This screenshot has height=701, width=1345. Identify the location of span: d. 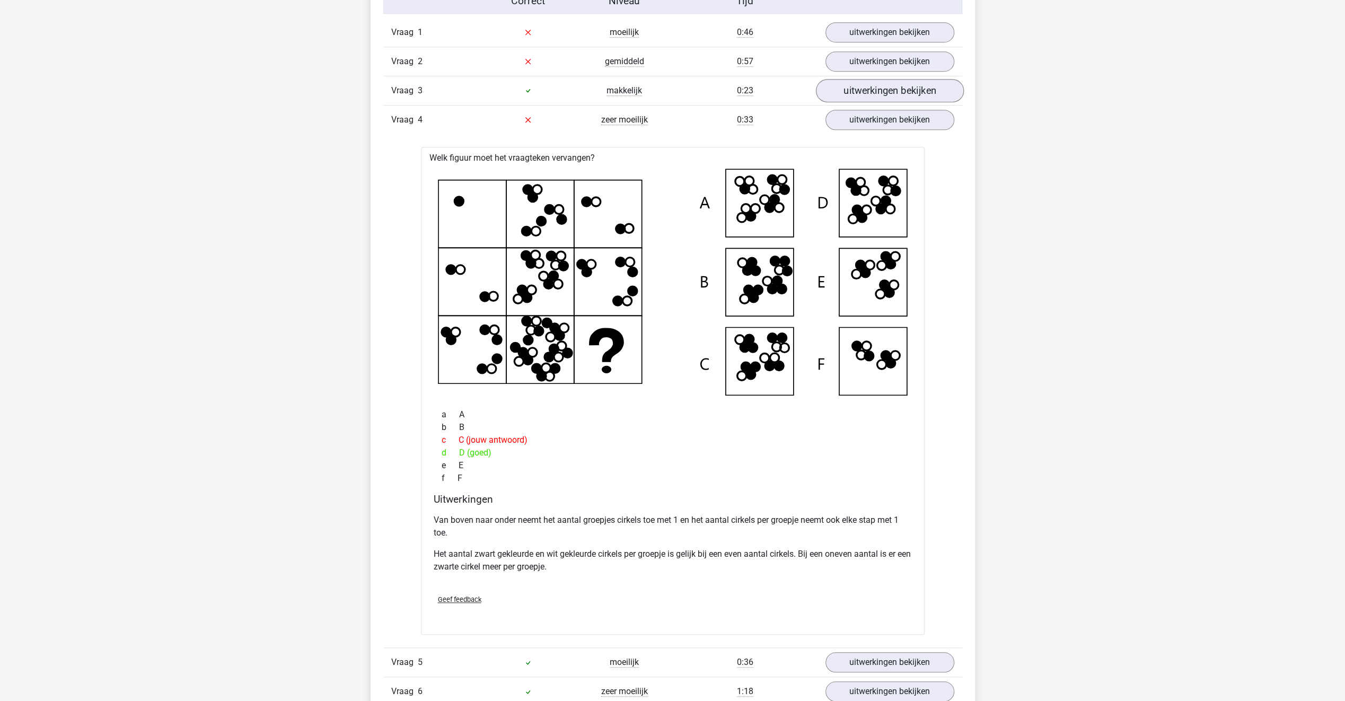
(450, 453).